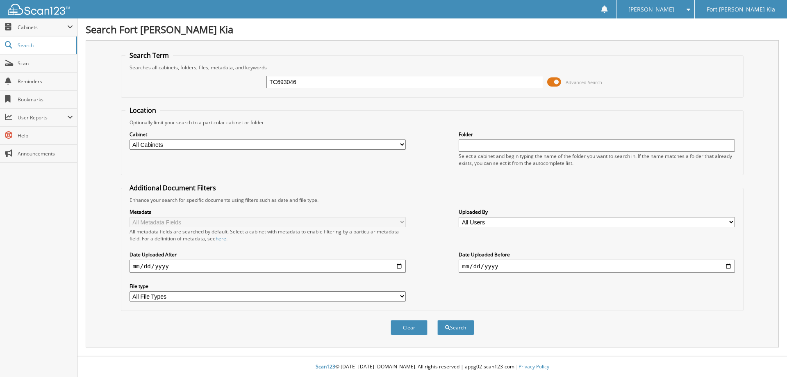 This screenshot has width=787, height=377. I want to click on img: scan123-logo-white.svg, so click(39, 9).